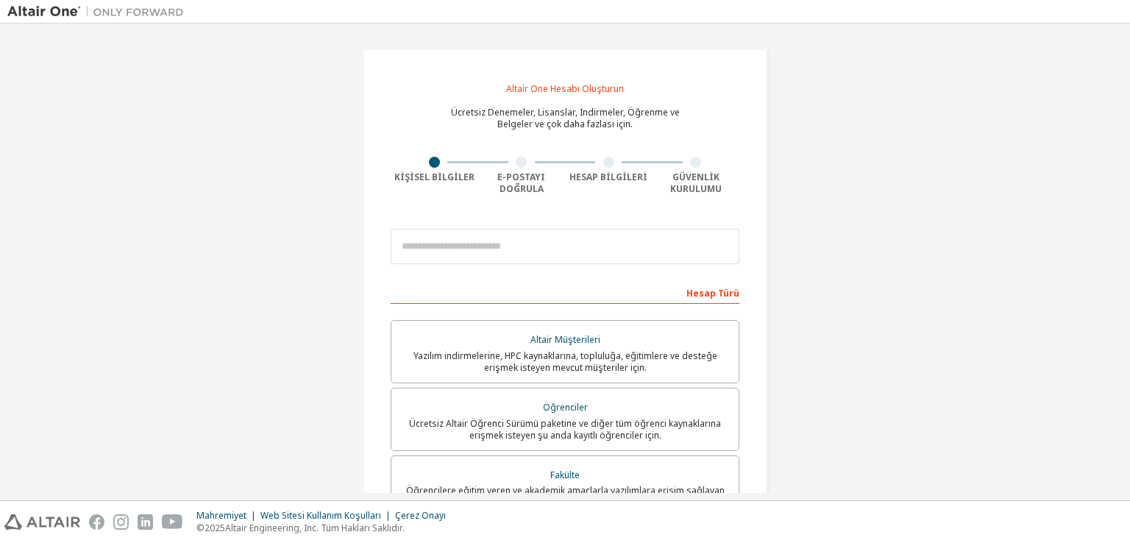 The height and width of the screenshot is (543, 1130). I want to click on img: linkedin.svg, so click(145, 521).